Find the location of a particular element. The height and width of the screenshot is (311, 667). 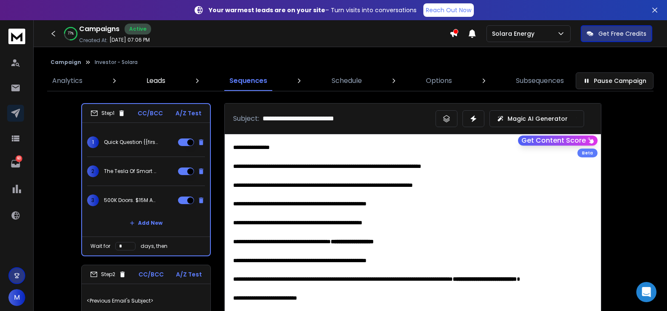

strong: Your warmest leads are on your site is located at coordinates (267, 10).